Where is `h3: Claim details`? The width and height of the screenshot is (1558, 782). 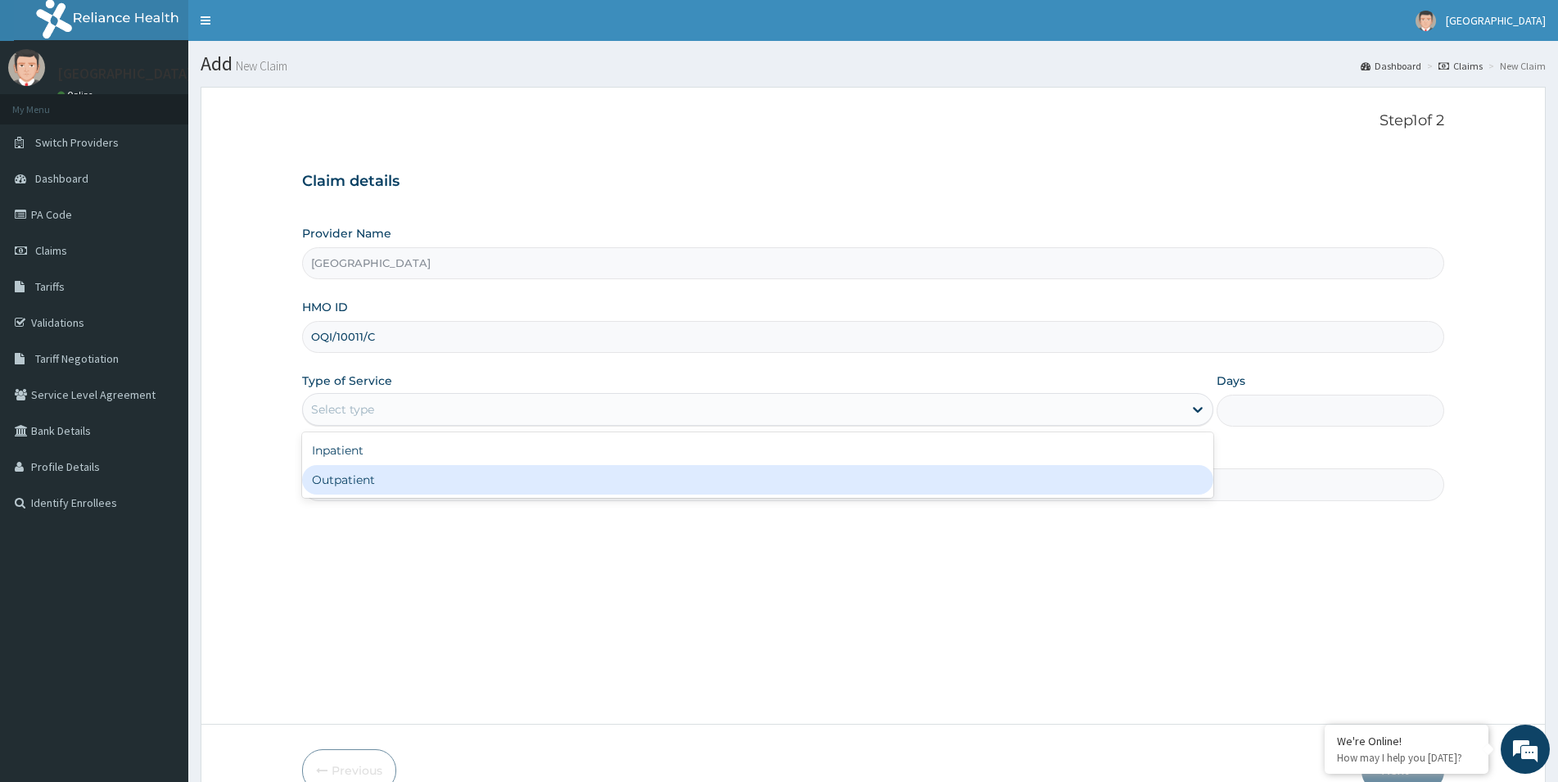
h3: Claim details is located at coordinates (873, 182).